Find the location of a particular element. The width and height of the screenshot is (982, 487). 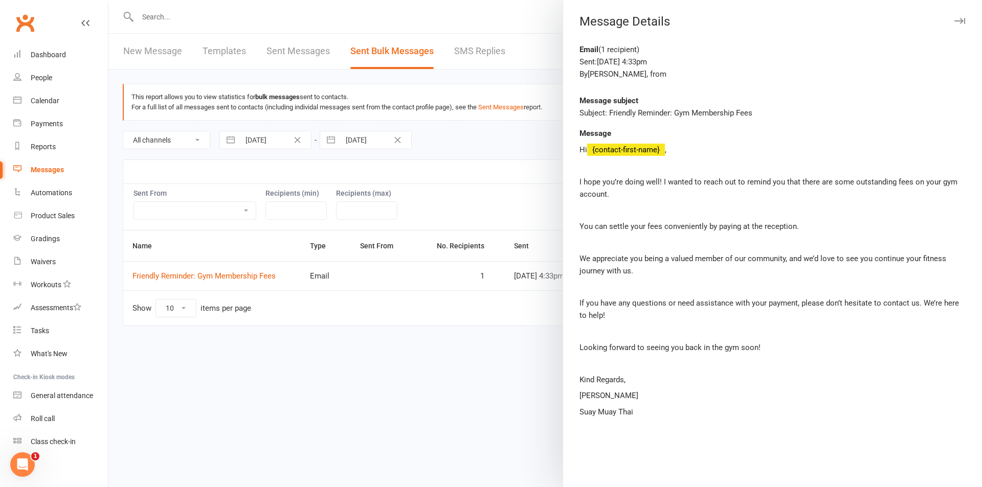

a: Automations is located at coordinates (60, 193).